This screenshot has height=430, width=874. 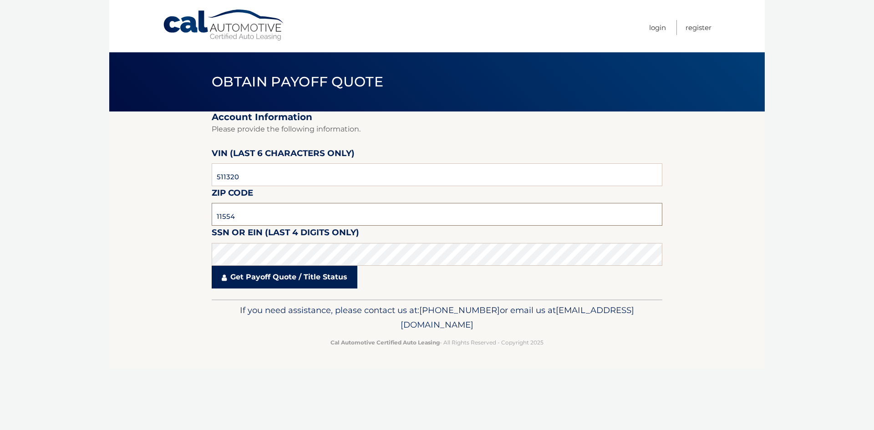 What do you see at coordinates (385, 342) in the screenshot?
I see `strong: Cal Automotive Certified Auto Leasing` at bounding box center [385, 342].